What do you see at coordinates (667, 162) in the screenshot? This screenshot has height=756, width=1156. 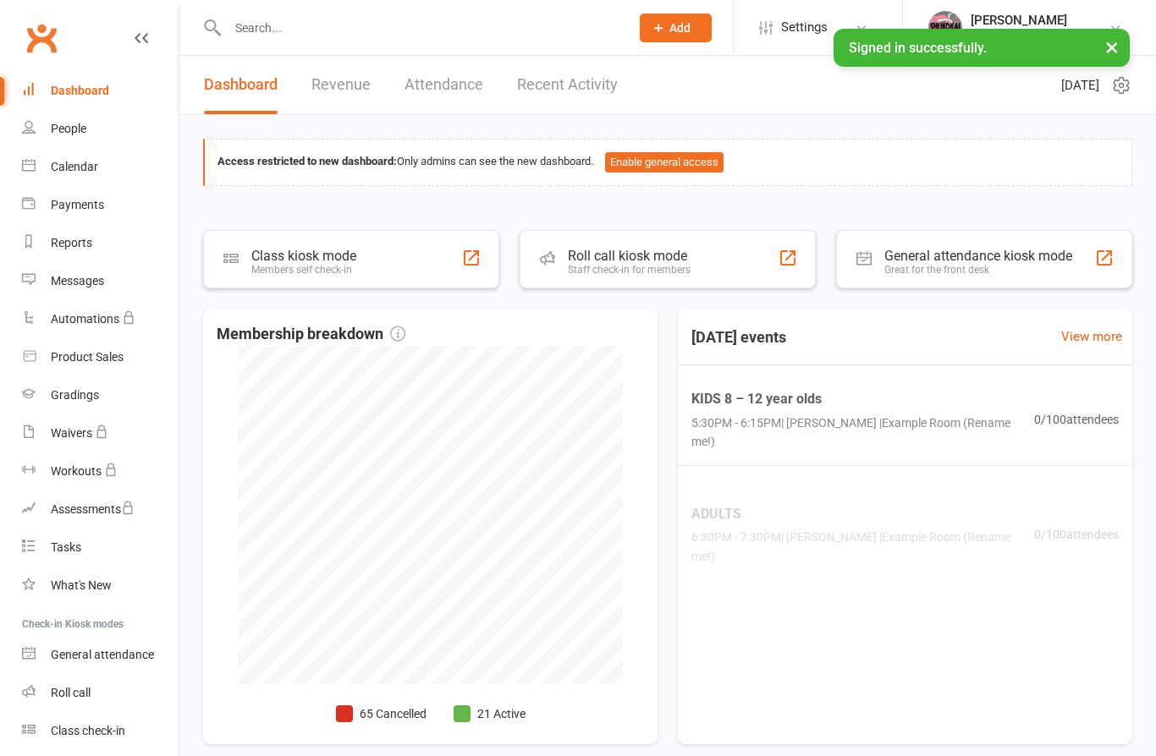 I see `div: Only admins can see the new dashboard.` at bounding box center [667, 162].